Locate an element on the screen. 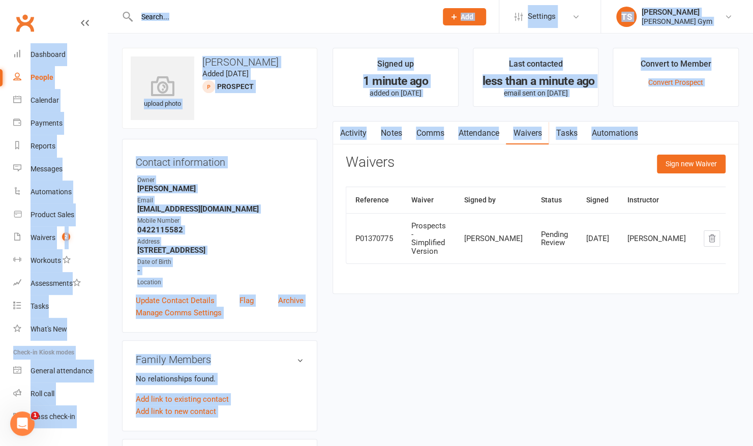  a: Comms is located at coordinates (430, 133).